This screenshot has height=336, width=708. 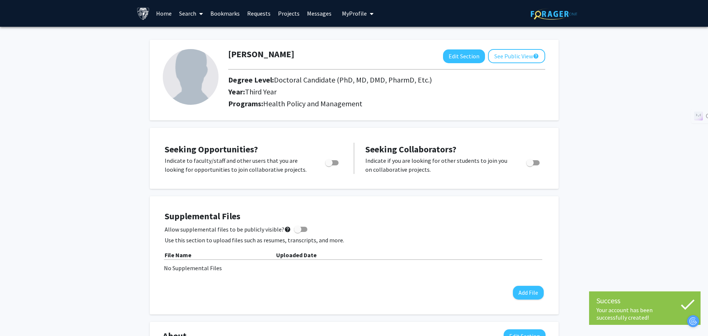 I want to click on a: Bookmarks, so click(x=225, y=13).